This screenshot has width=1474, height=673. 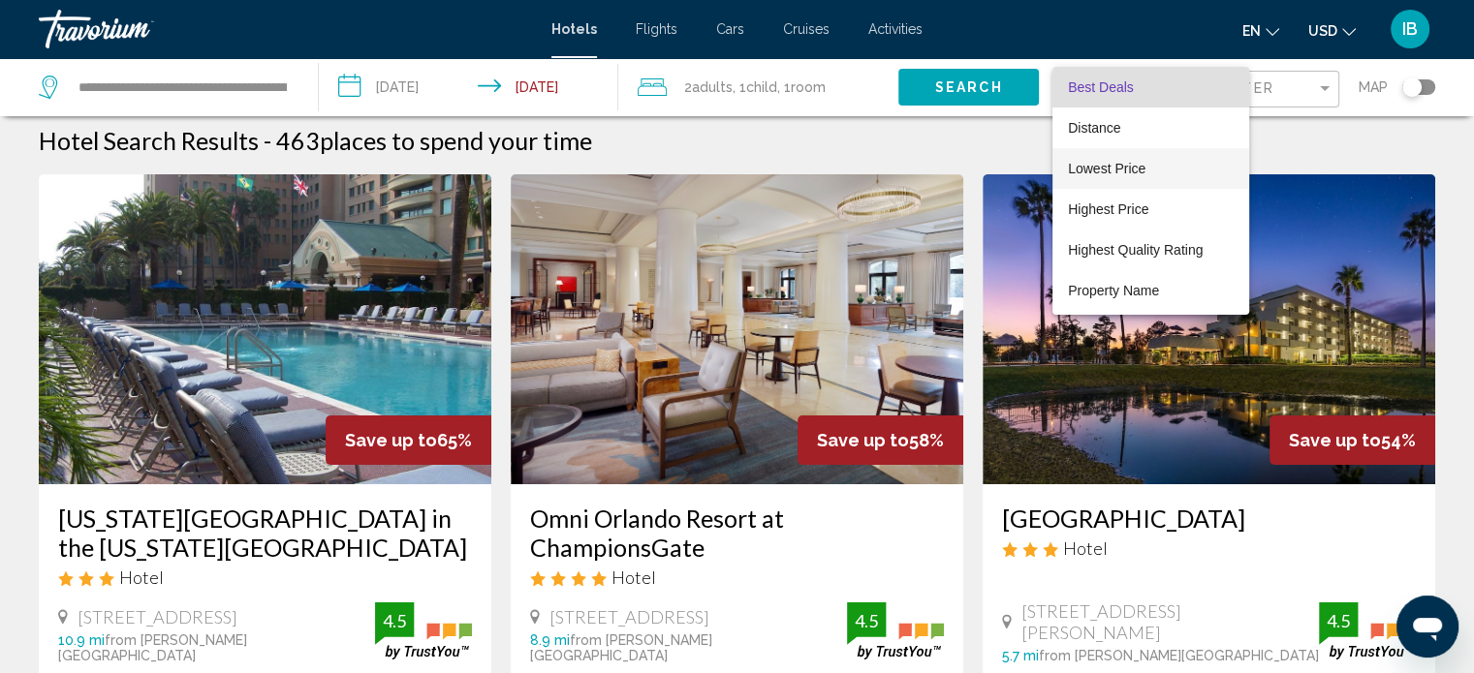 What do you see at coordinates (1113, 291) in the screenshot?
I see `span: Property Name` at bounding box center [1113, 291].